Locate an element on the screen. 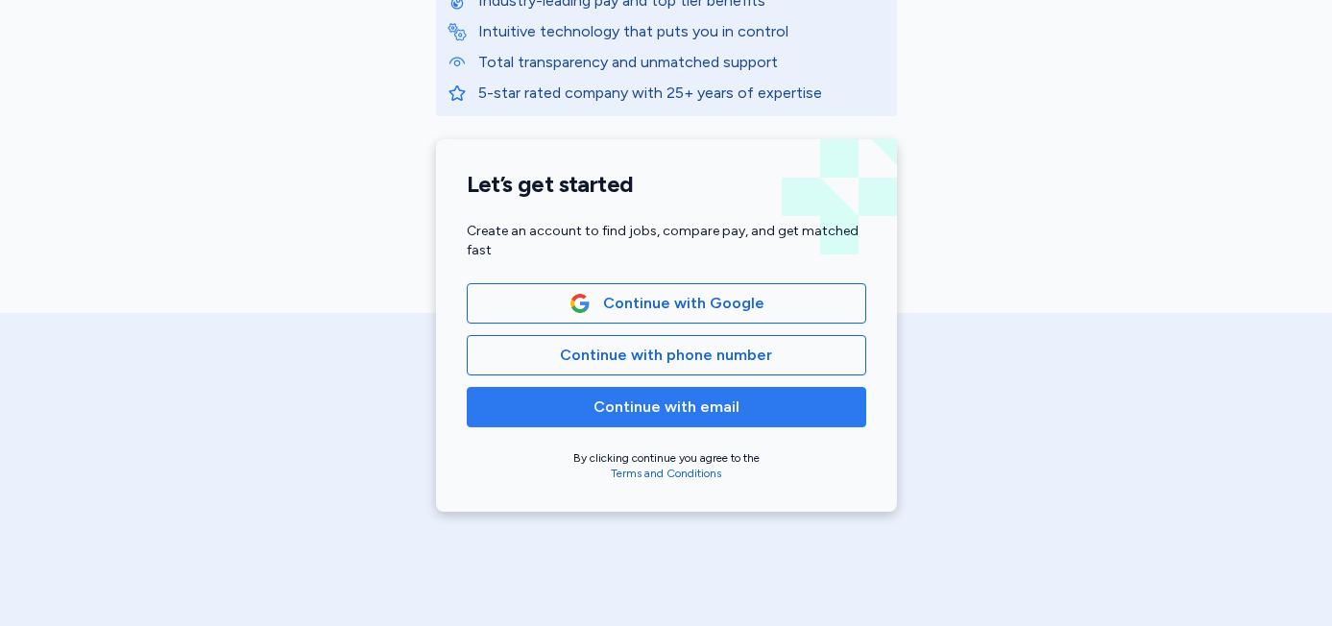  p: 5-star rated company with 25+ years of expertise is located at coordinates (682, 93).